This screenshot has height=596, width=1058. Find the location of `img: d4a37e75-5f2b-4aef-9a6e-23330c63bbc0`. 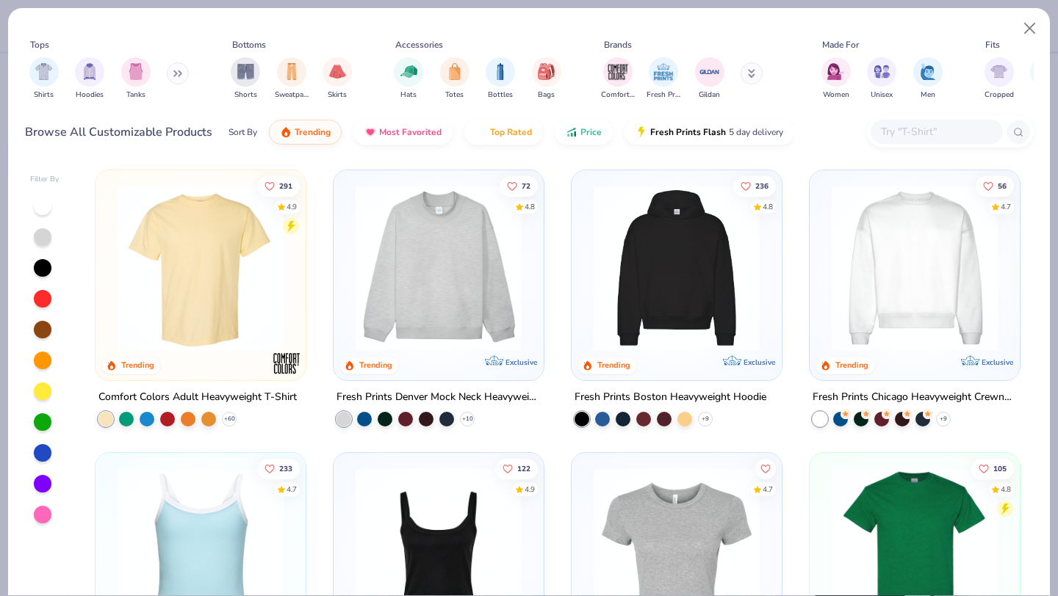

img: d4a37e75-5f2b-4aef-9a6e-23330c63bbc0 is located at coordinates (856, 268).